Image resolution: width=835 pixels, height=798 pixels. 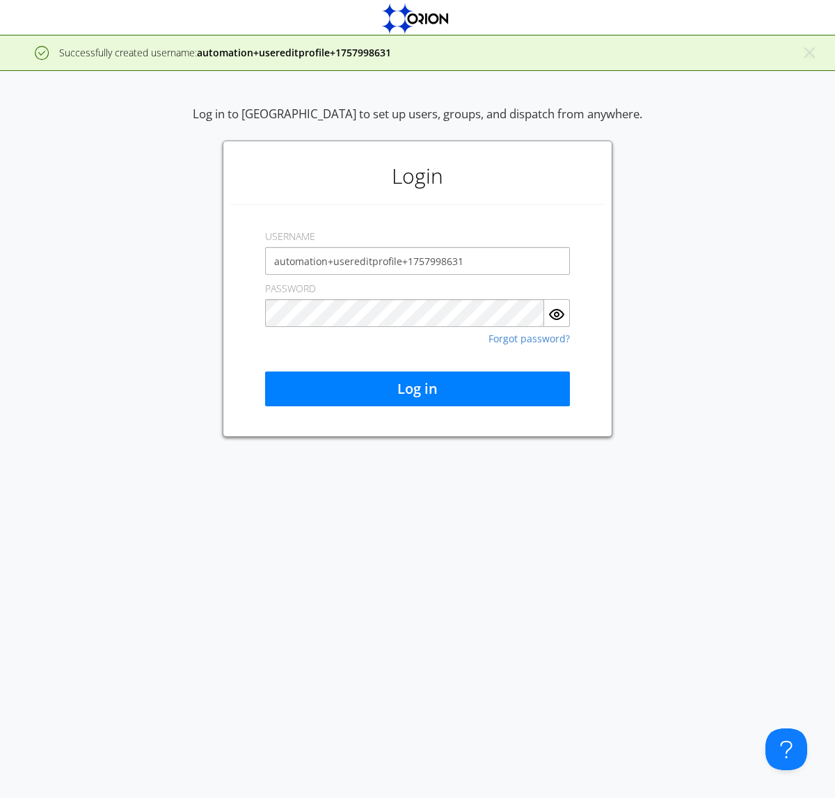 I want to click on label: USERNAME, so click(x=290, y=237).